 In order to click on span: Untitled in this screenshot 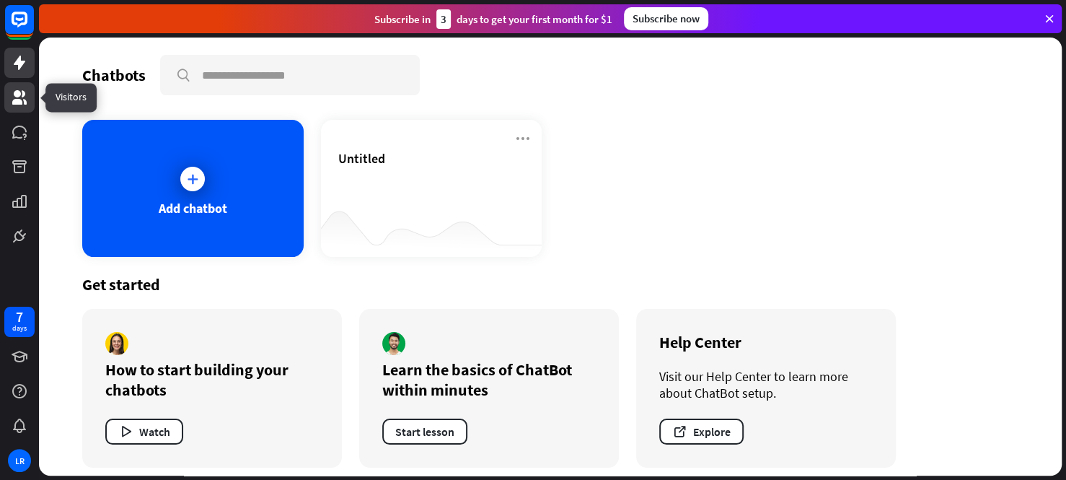, I will do `click(361, 158)`.